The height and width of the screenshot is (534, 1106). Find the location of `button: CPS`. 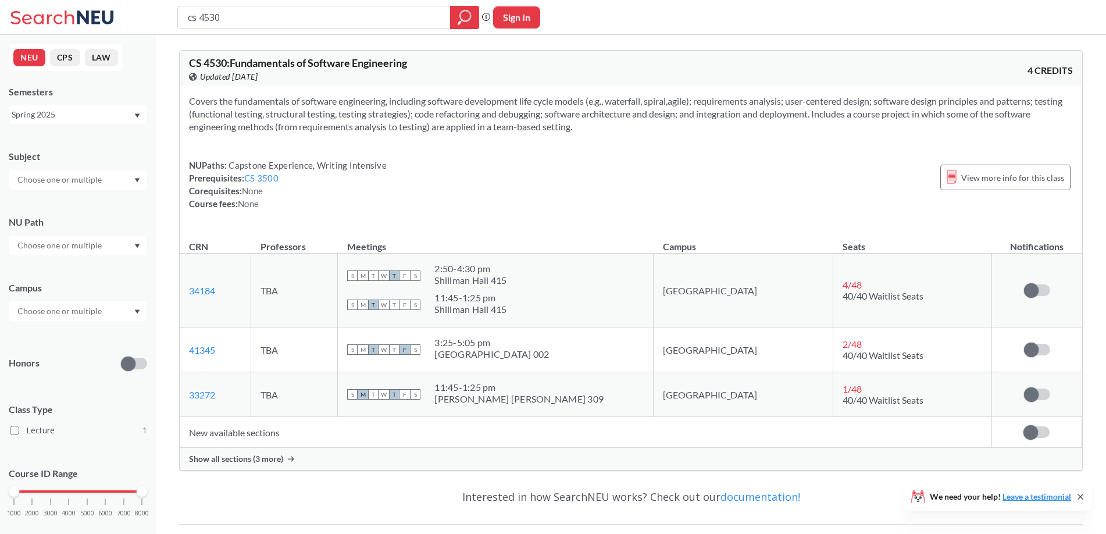

button: CPS is located at coordinates (65, 58).